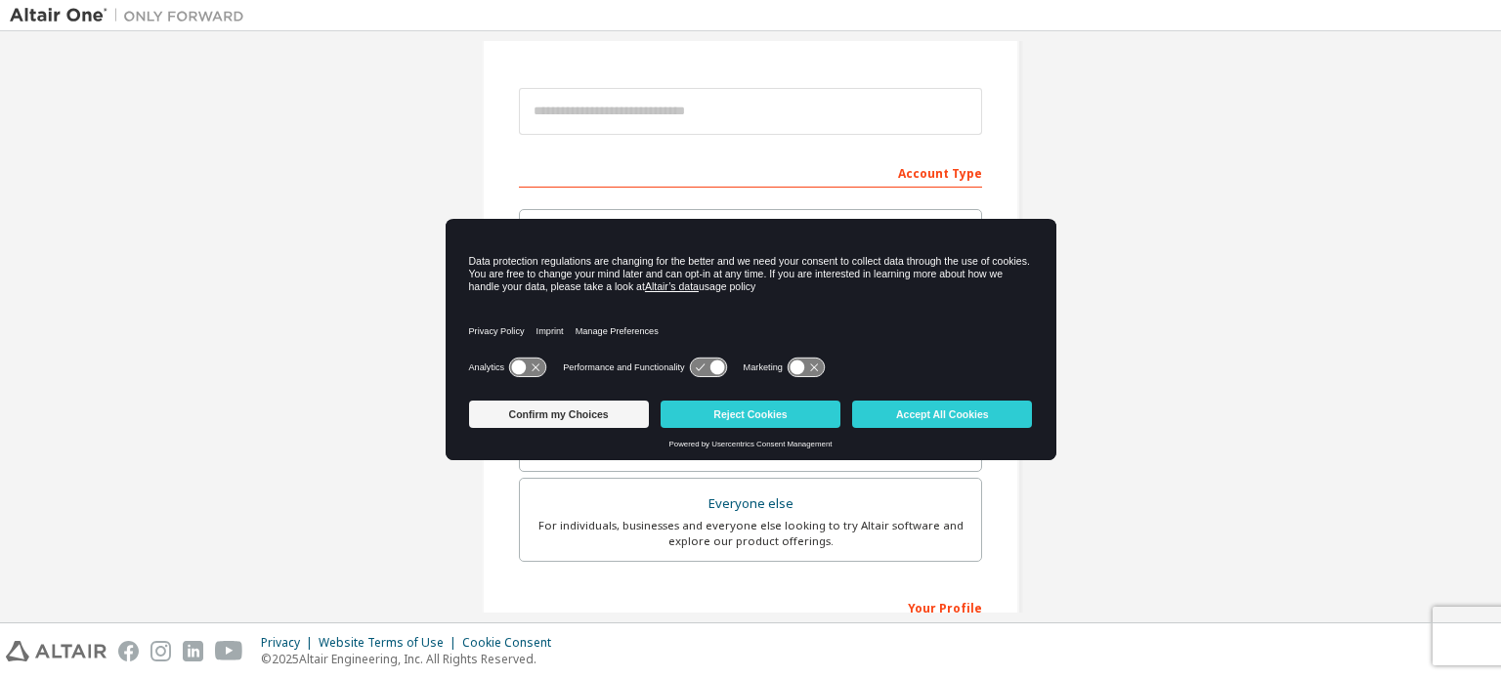  I want to click on p: © 2025 Altair Engineering, Inc. All Rights Reserved., so click(411, 659).